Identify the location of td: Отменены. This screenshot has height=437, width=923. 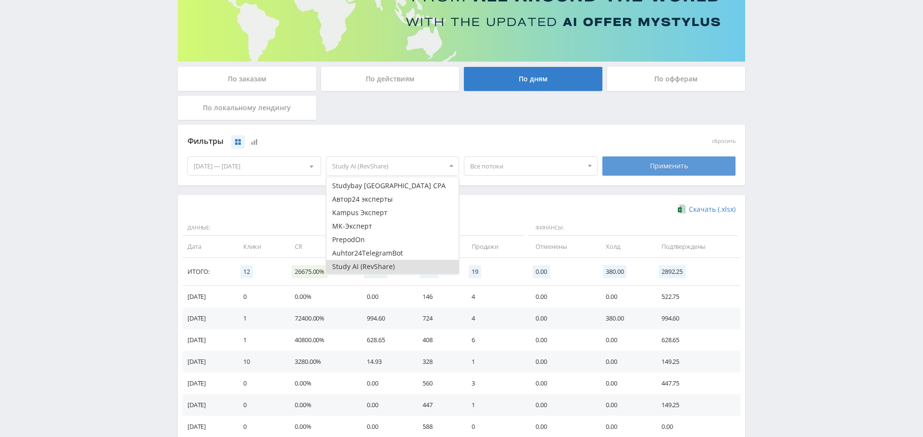
(561, 246).